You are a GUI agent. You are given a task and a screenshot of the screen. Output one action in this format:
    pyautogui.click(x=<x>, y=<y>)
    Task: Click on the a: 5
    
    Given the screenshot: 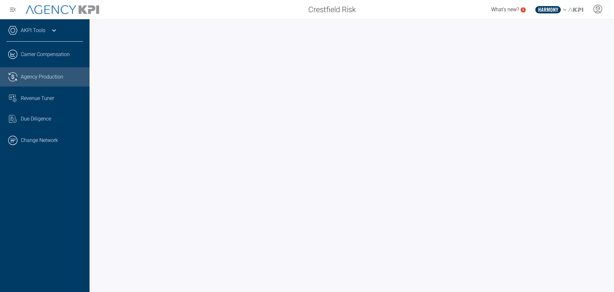 What is the action you would take?
    pyautogui.click(x=524, y=10)
    